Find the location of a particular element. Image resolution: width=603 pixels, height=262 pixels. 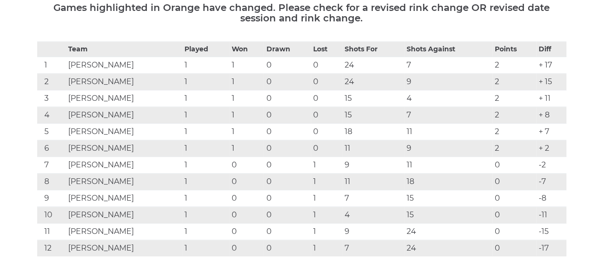

td: -7 is located at coordinates (551, 182).